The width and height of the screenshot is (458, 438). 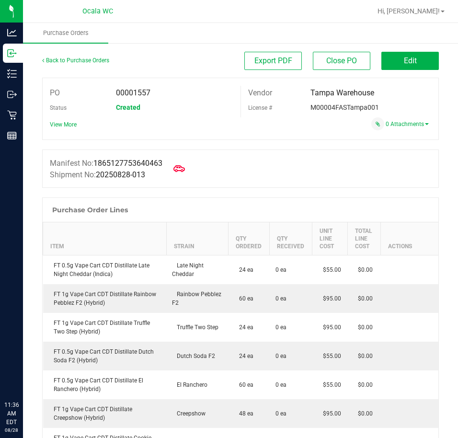 What do you see at coordinates (105, 298) in the screenshot?
I see `div: FT 1g Vape Cart CDT Distillate Rainbow Pebblez F2 (Hybrid)` at bounding box center [105, 298].